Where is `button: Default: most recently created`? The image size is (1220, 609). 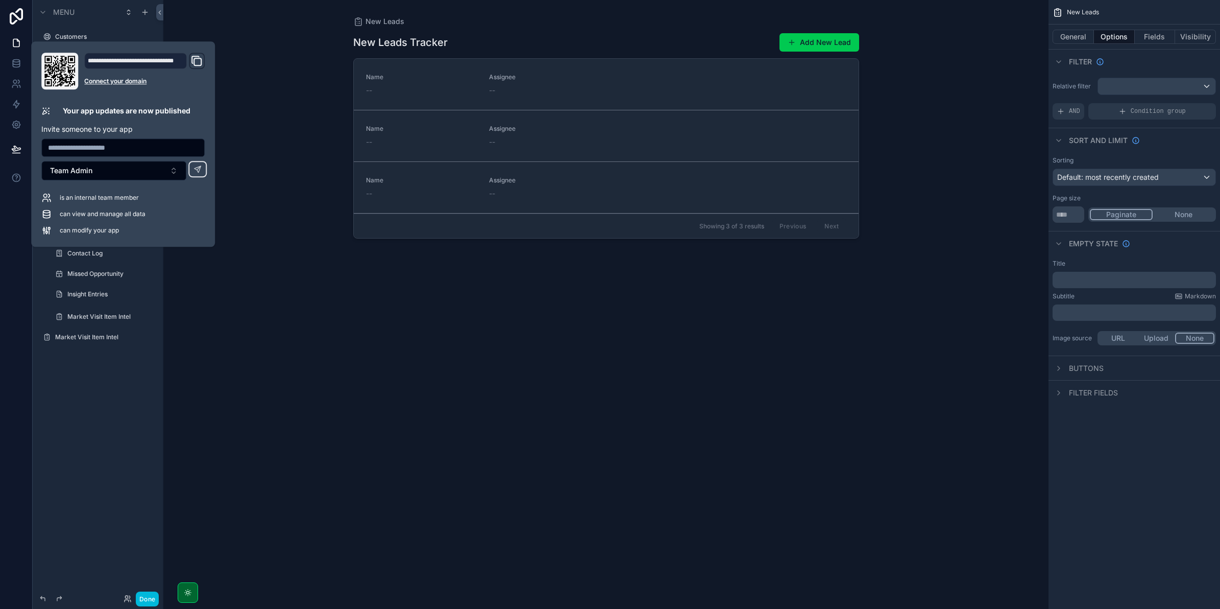 button: Default: most recently created is located at coordinates (1134, 177).